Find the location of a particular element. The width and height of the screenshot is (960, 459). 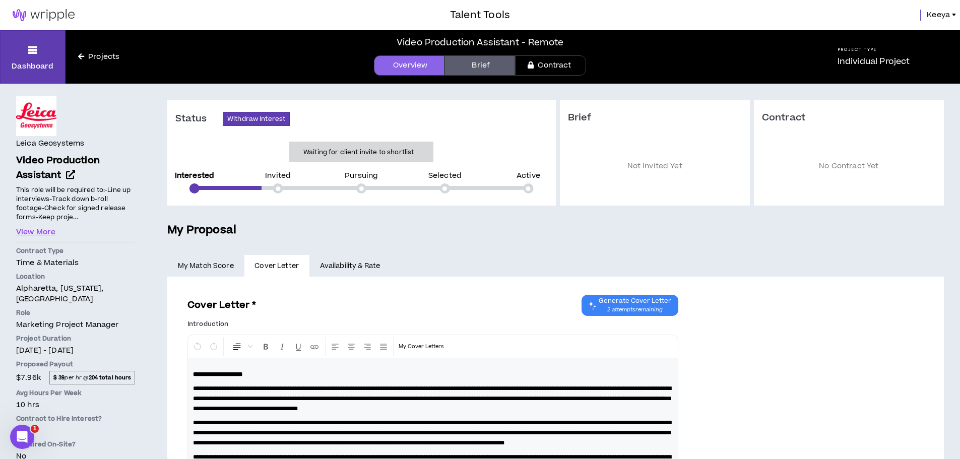

p: Selected is located at coordinates (445, 176).